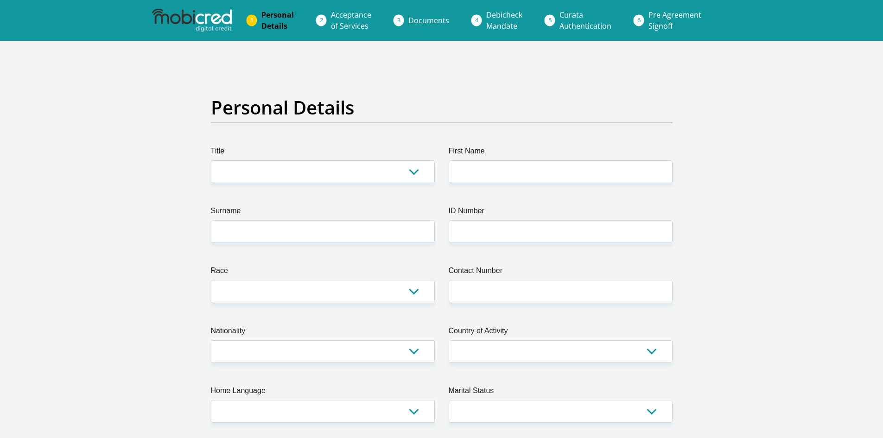  Describe the element at coordinates (675, 20) in the screenshot. I see `span: Pre Agreement Signoff` at that location.